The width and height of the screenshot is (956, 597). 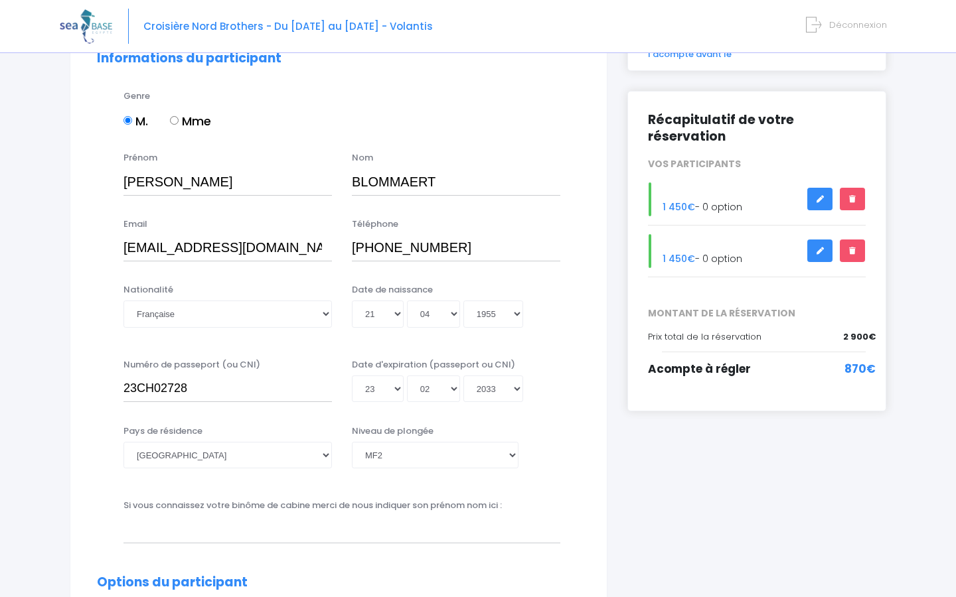 I want to click on span: 2 900€, so click(x=859, y=337).